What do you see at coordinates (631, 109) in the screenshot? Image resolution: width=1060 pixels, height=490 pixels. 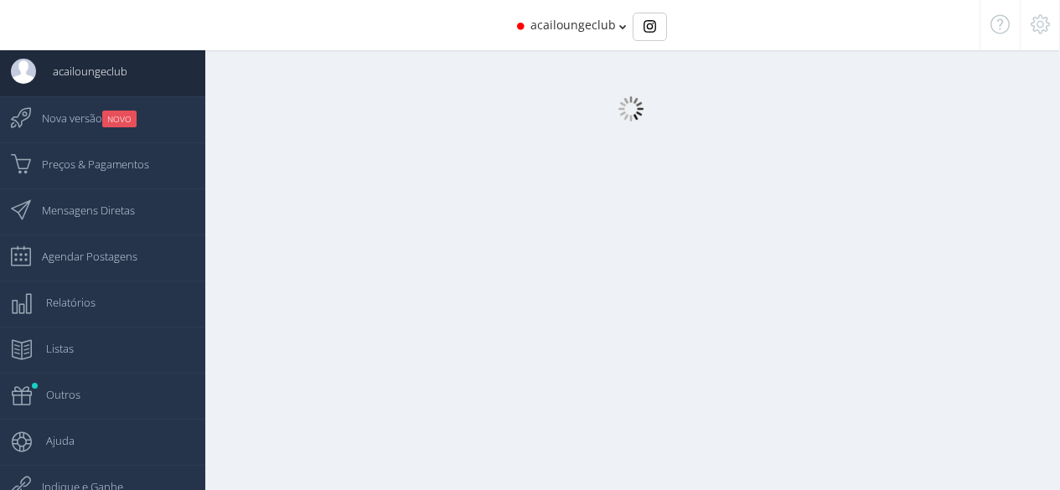 I see `img: loader.gif` at bounding box center [631, 109].